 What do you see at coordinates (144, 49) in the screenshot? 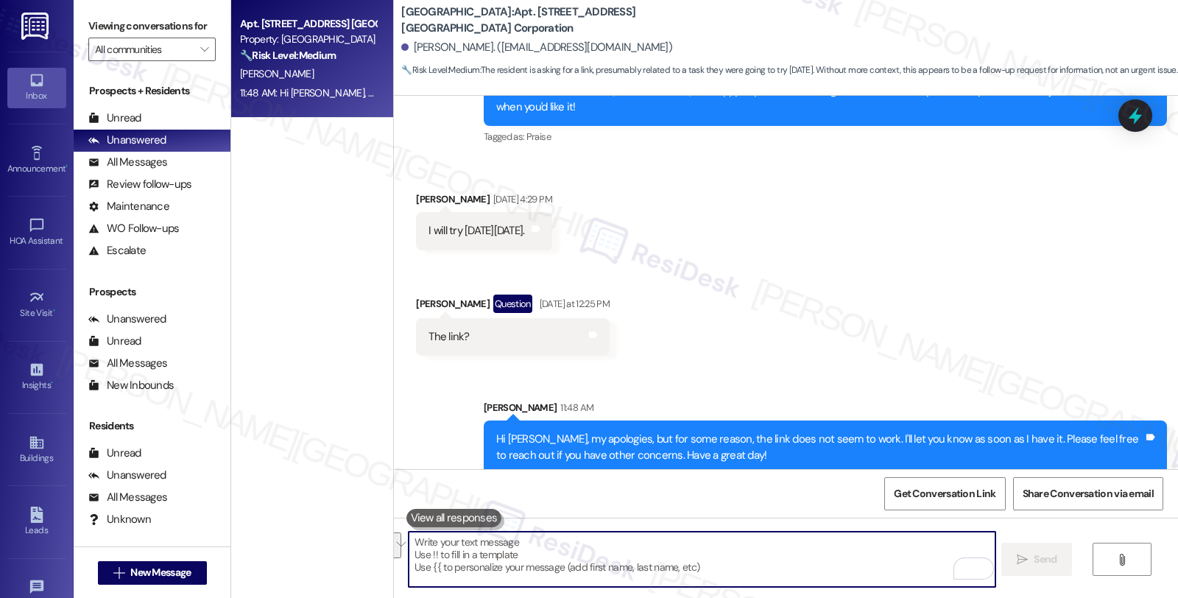
I see `input: All communities` at bounding box center [144, 49].